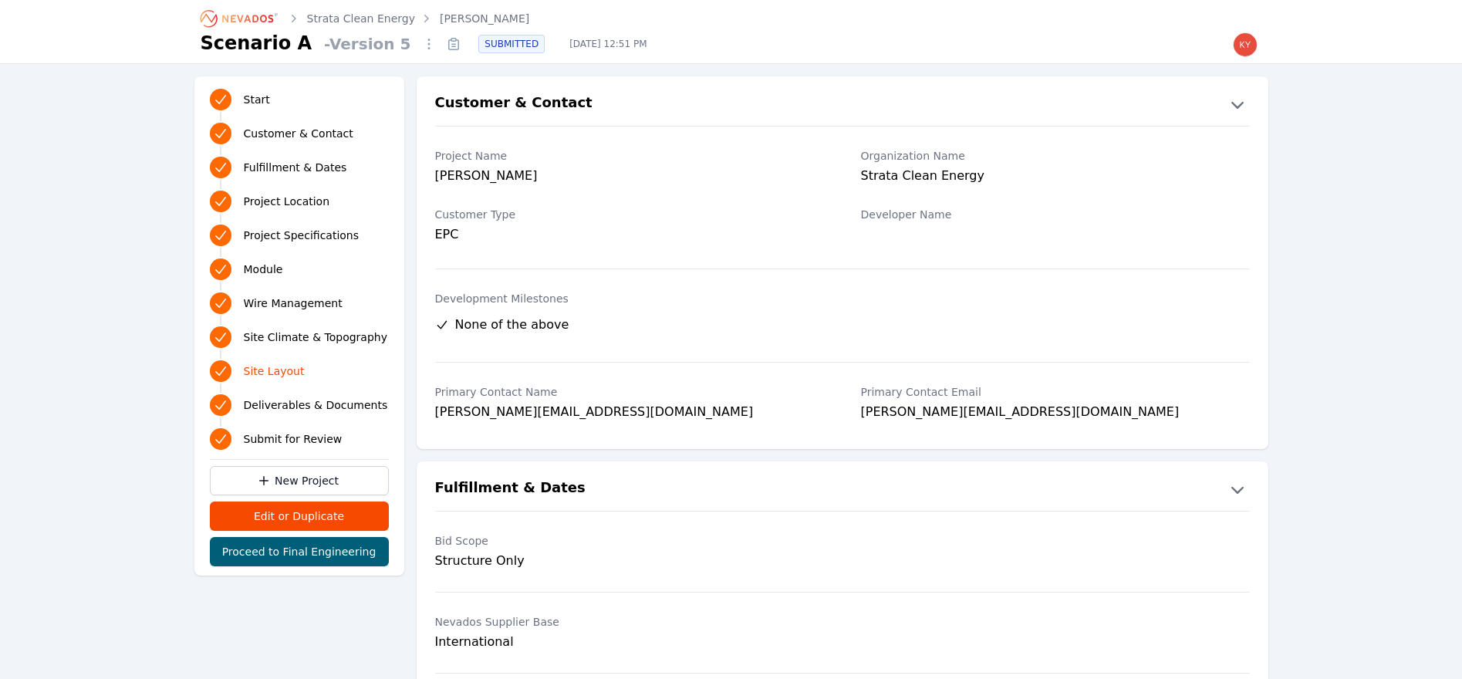 The image size is (1462, 679). I want to click on label: Project Name, so click(630, 156).